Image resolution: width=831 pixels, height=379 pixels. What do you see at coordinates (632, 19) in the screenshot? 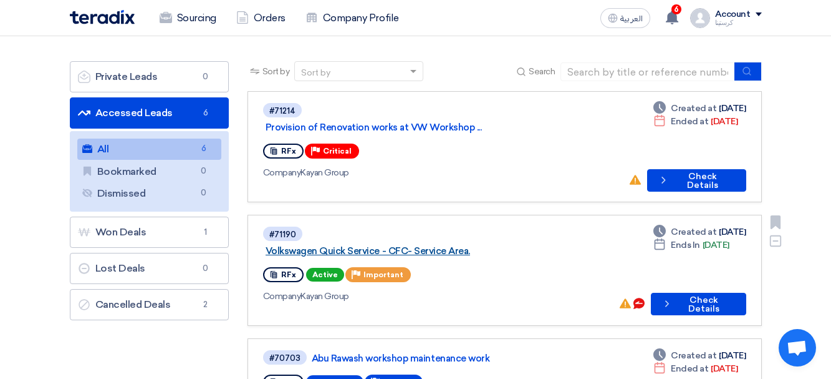
I see `span: العربية` at bounding box center [632, 19].